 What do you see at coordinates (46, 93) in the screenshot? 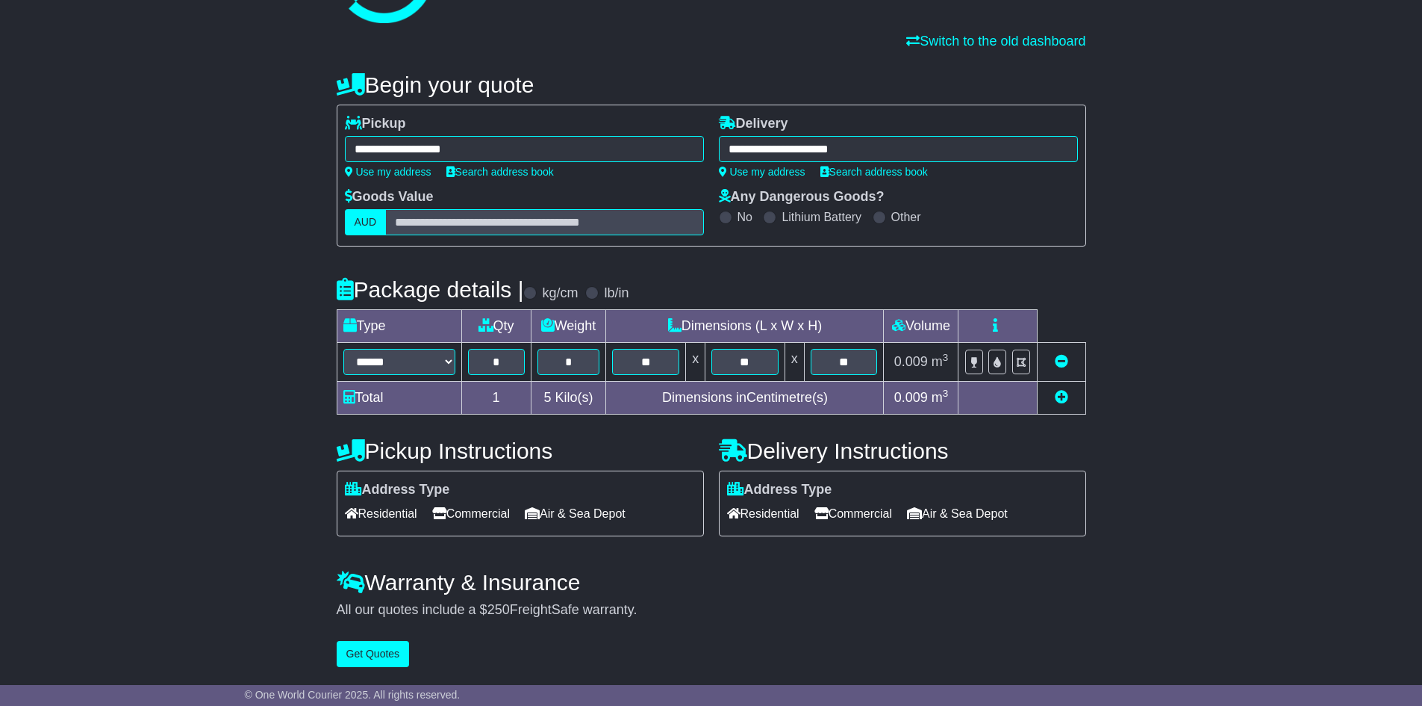
I see `img: tab_domain_overview_orange.svg` at bounding box center [46, 93].